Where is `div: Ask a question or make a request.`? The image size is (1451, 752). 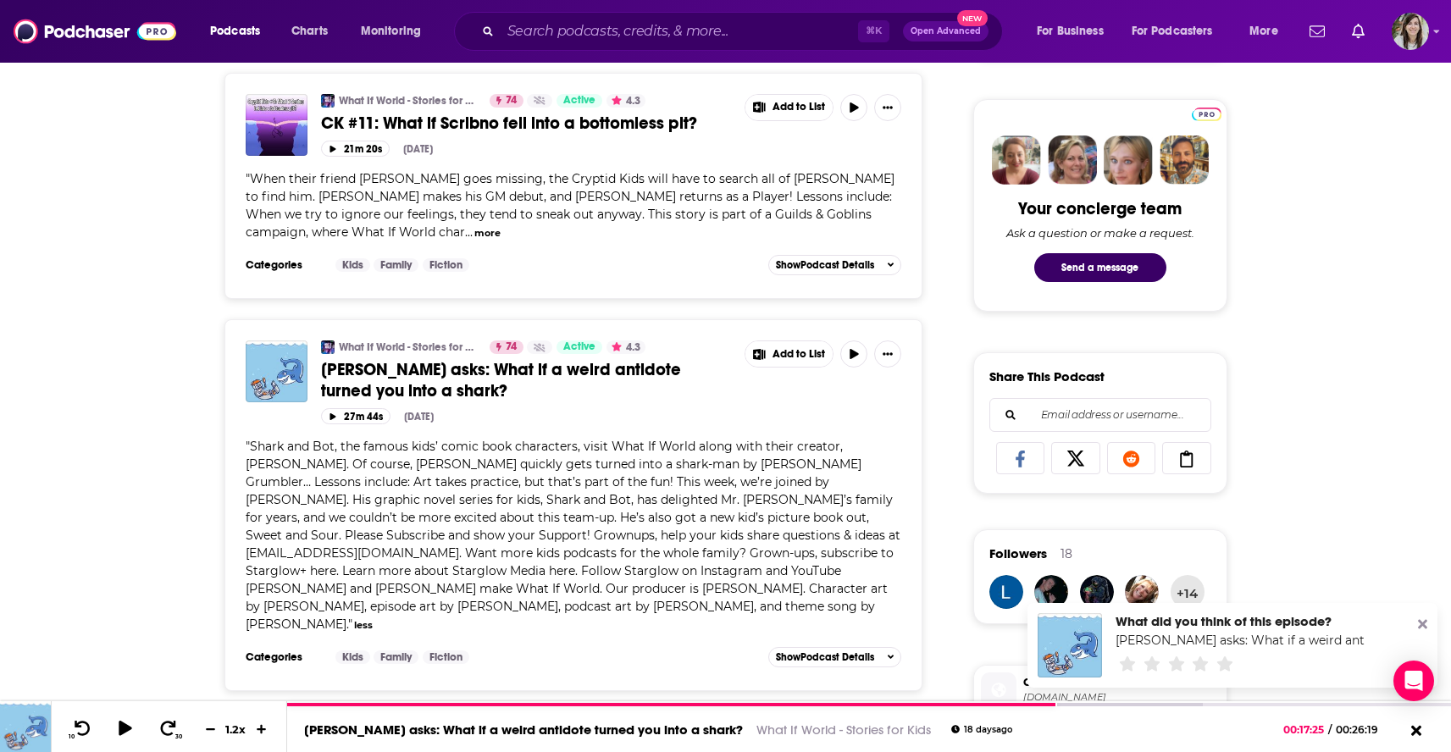
div: Ask a question or make a request. is located at coordinates (1100, 233).